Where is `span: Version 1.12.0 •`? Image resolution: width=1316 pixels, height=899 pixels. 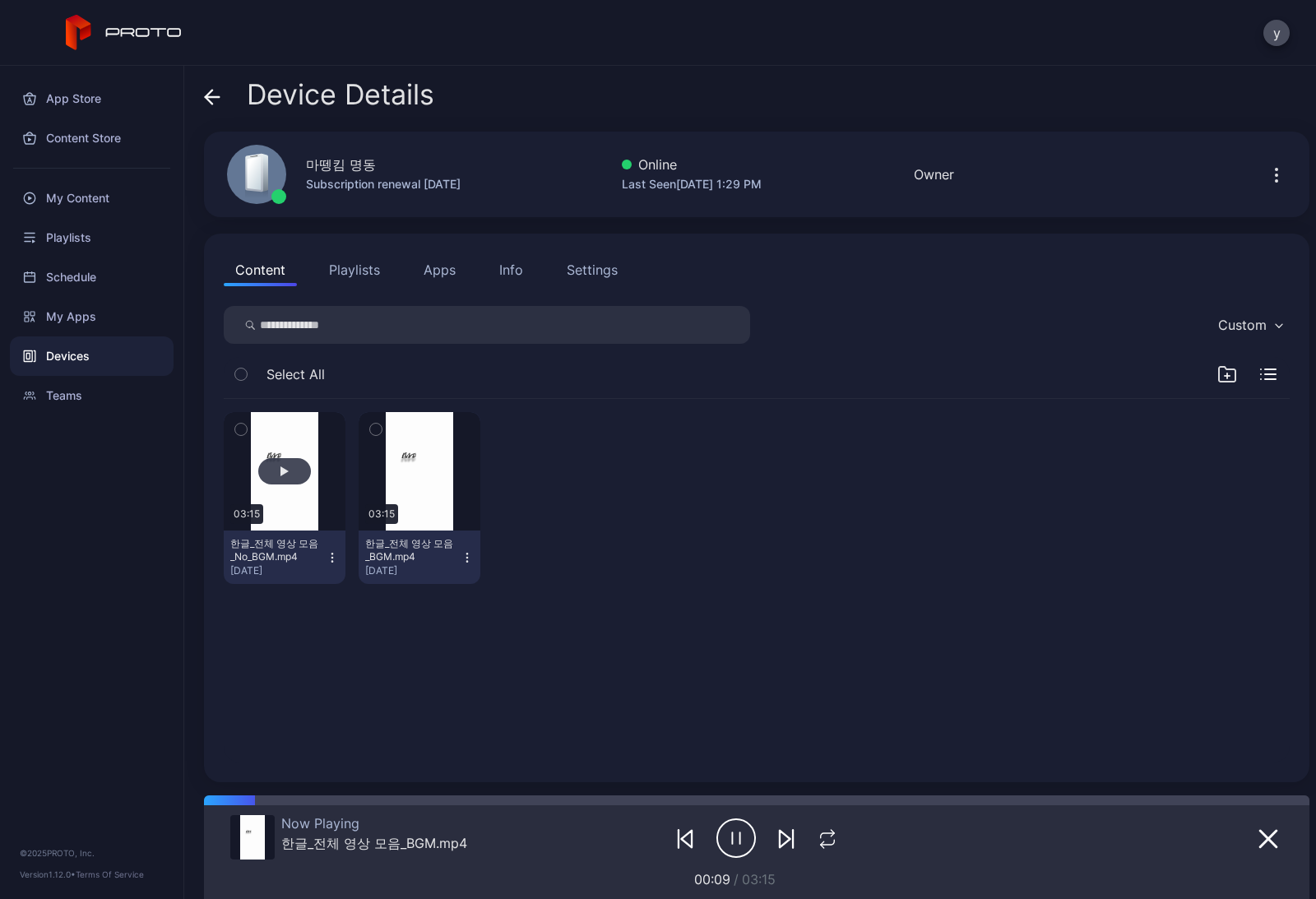 span: Version 1.12.0 • is located at coordinates (48, 874).